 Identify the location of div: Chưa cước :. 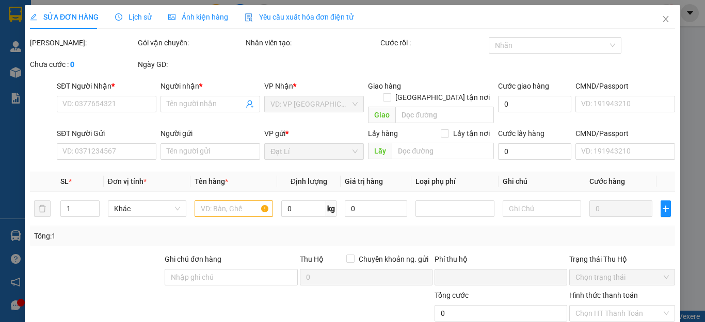
(83, 64).